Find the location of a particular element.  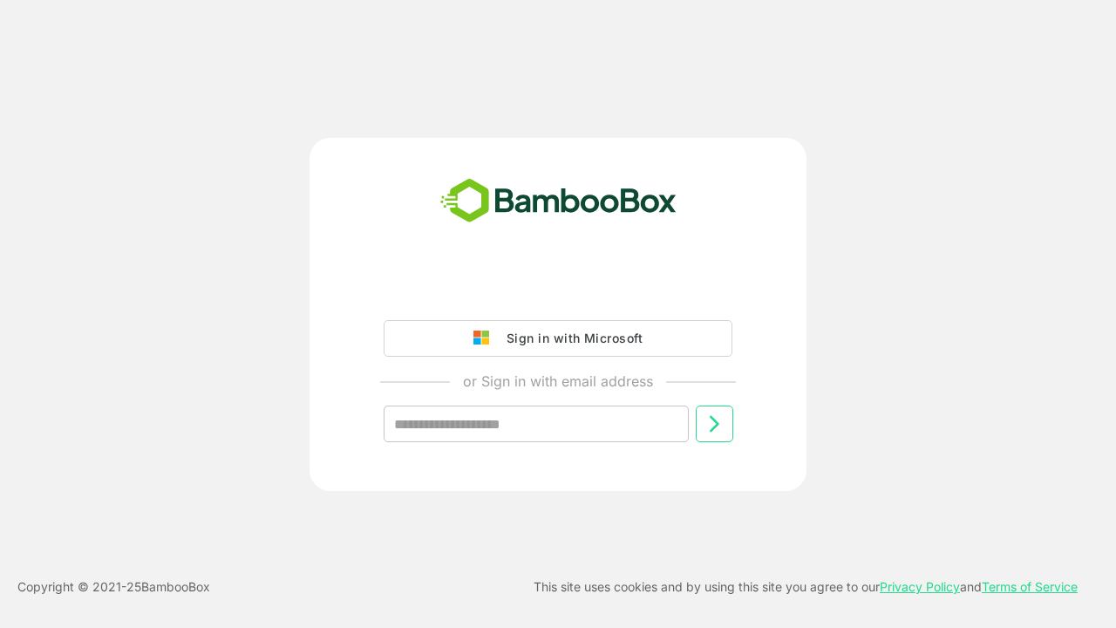

div: Sign in with Microsoft is located at coordinates (570, 338).